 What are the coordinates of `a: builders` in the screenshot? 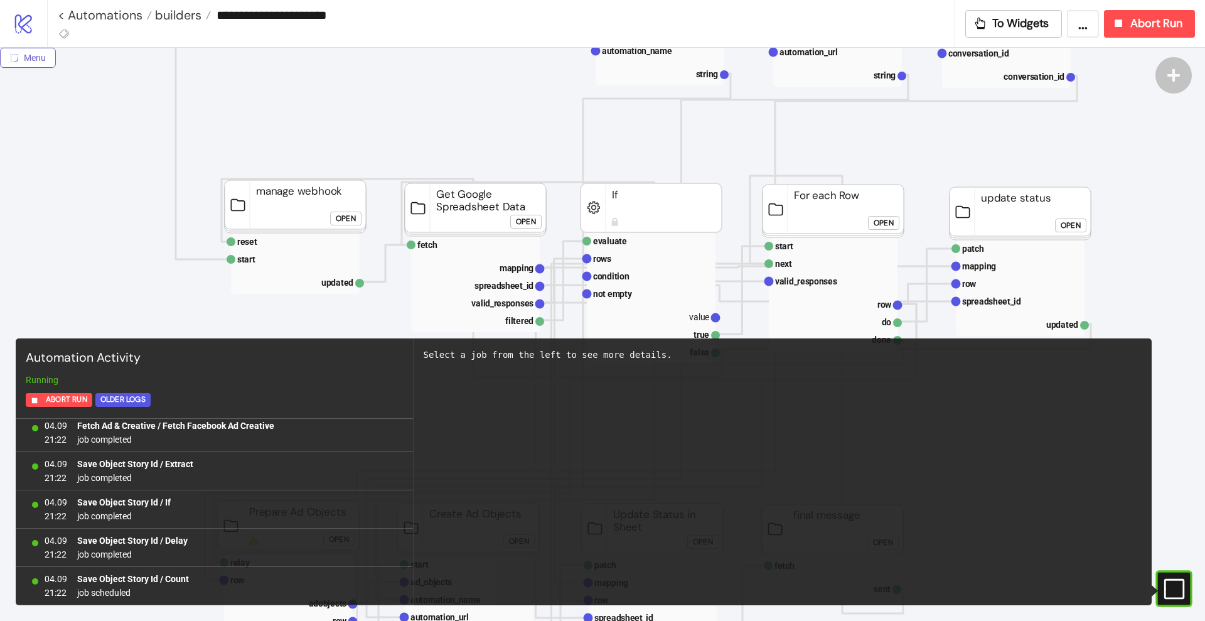 It's located at (181, 15).